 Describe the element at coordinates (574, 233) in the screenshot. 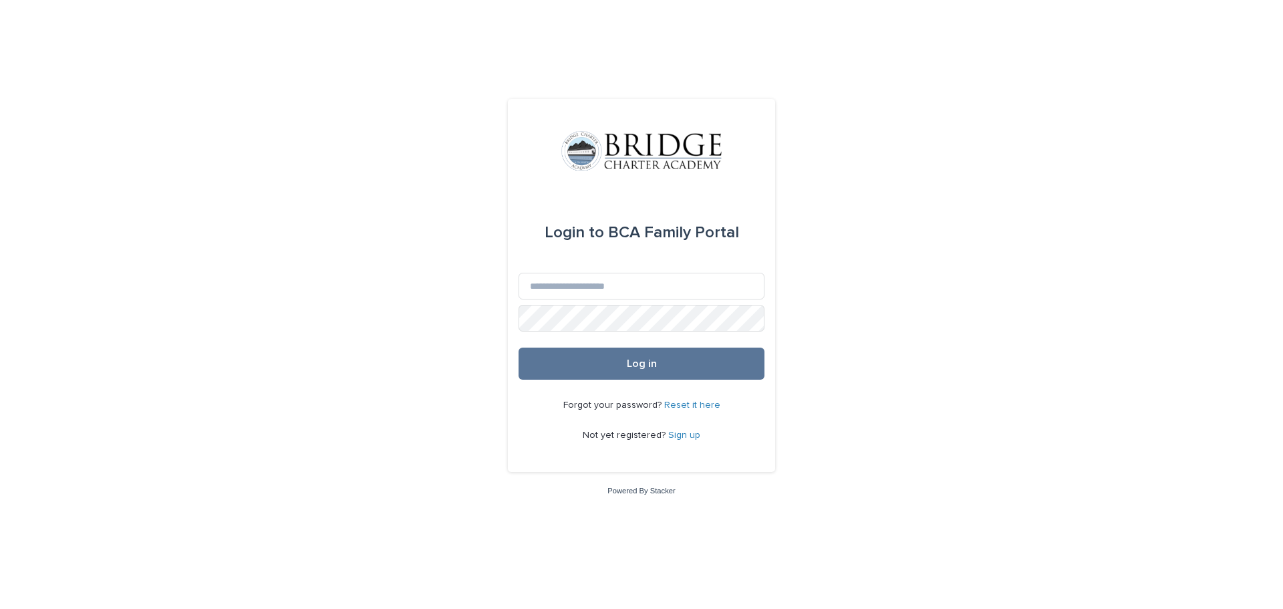

I see `span: Login to` at that location.